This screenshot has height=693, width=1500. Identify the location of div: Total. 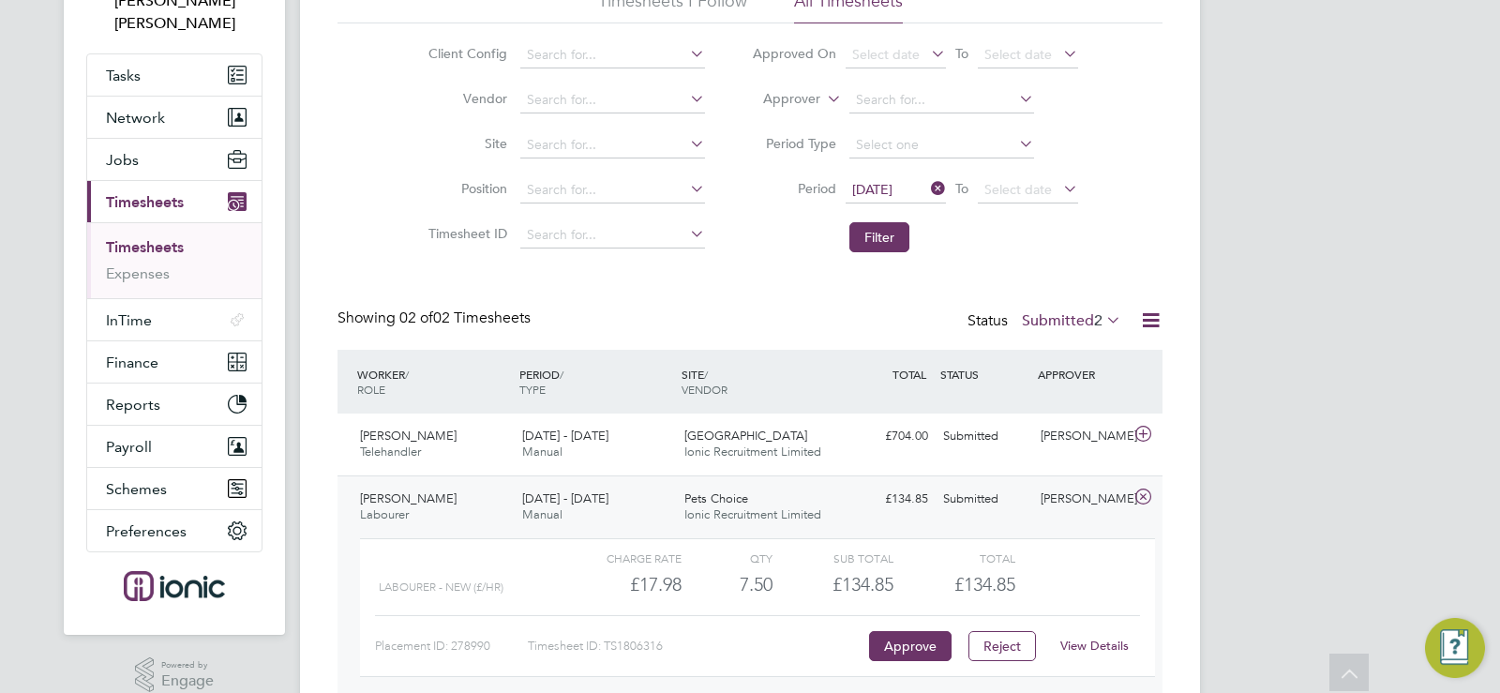
(954, 558).